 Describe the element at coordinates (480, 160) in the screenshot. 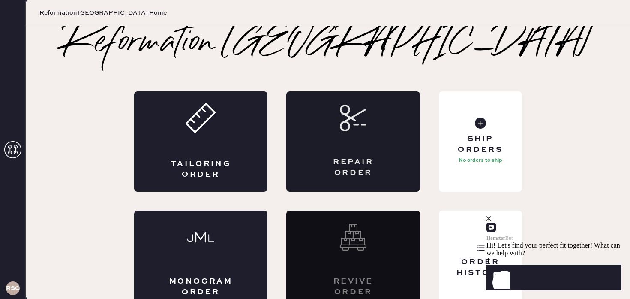

I see `p: No orders to ship` at that location.